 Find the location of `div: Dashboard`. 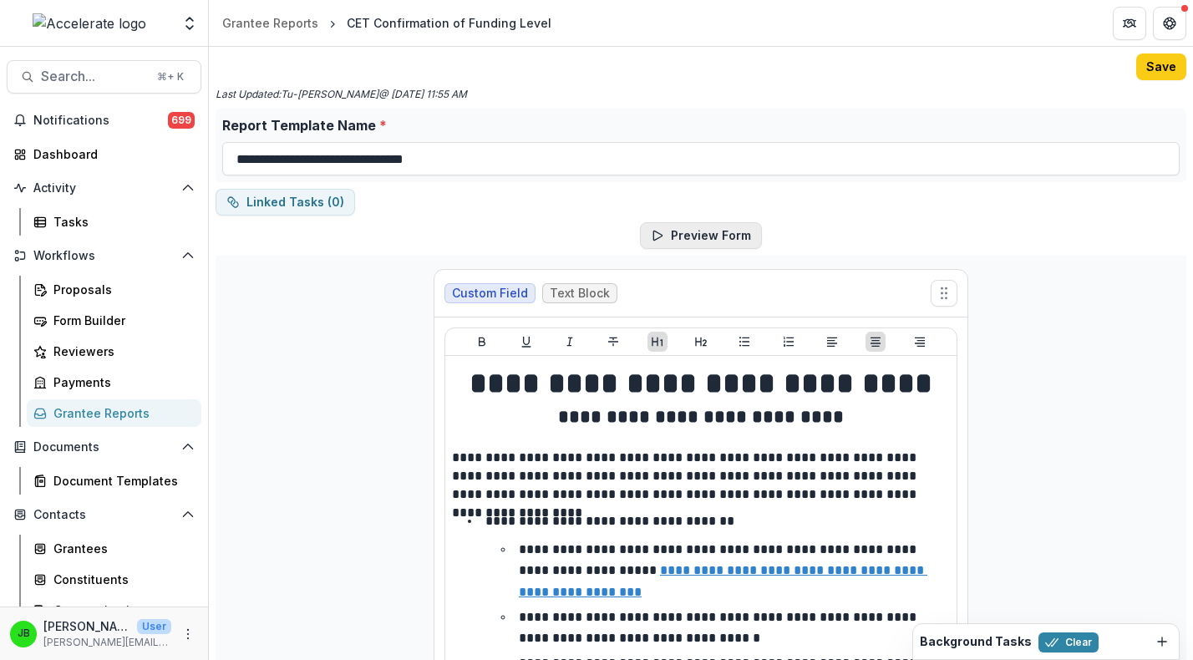

div: Dashboard is located at coordinates (110, 154).